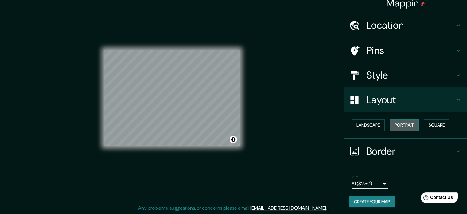 This screenshot has height=214, width=467. Describe the element at coordinates (355, 175) in the screenshot. I see `label: Size` at that location.